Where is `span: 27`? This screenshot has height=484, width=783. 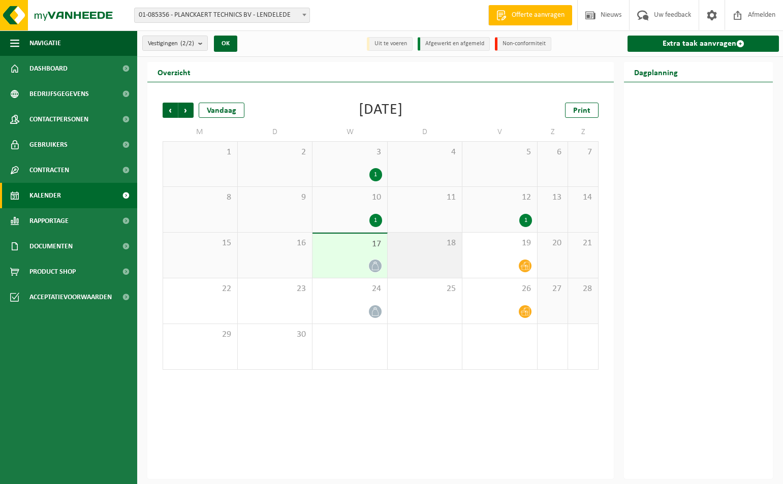 span: 27 is located at coordinates (552, 289).